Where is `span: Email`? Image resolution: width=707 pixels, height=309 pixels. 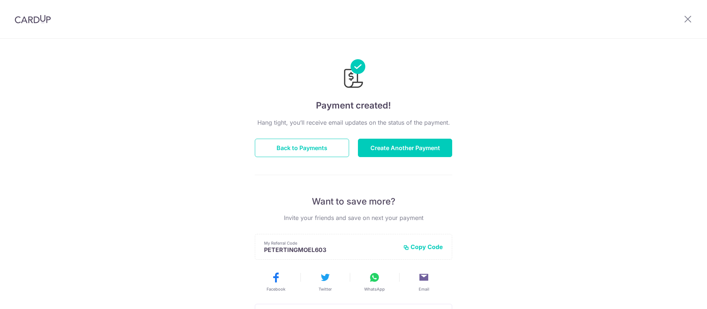 span: Email is located at coordinates (424, 289).